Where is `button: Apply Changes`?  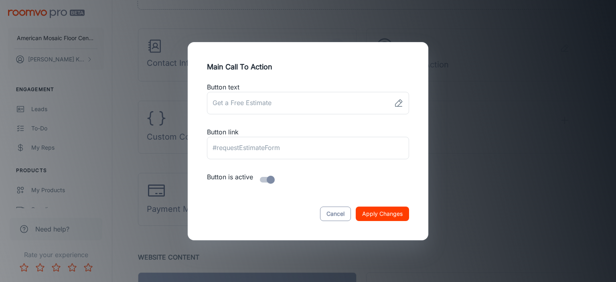
button: Apply Changes is located at coordinates (382, 214).